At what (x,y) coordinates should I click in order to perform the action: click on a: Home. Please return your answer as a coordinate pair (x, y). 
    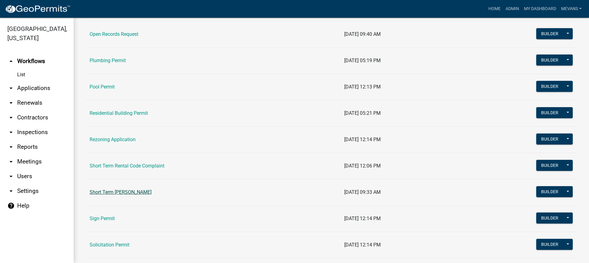
    Looking at the image, I should click on (494, 9).